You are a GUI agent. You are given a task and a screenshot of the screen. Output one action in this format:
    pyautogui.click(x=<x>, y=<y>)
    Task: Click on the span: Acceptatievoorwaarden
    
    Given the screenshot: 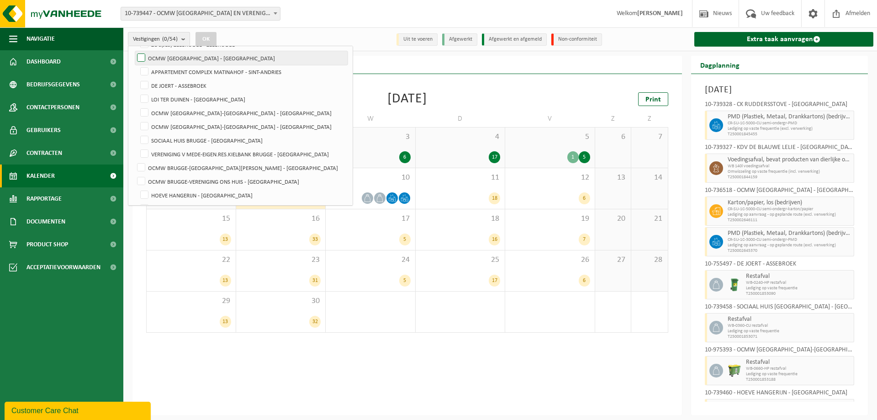 What is the action you would take?
    pyautogui.click(x=63, y=267)
    